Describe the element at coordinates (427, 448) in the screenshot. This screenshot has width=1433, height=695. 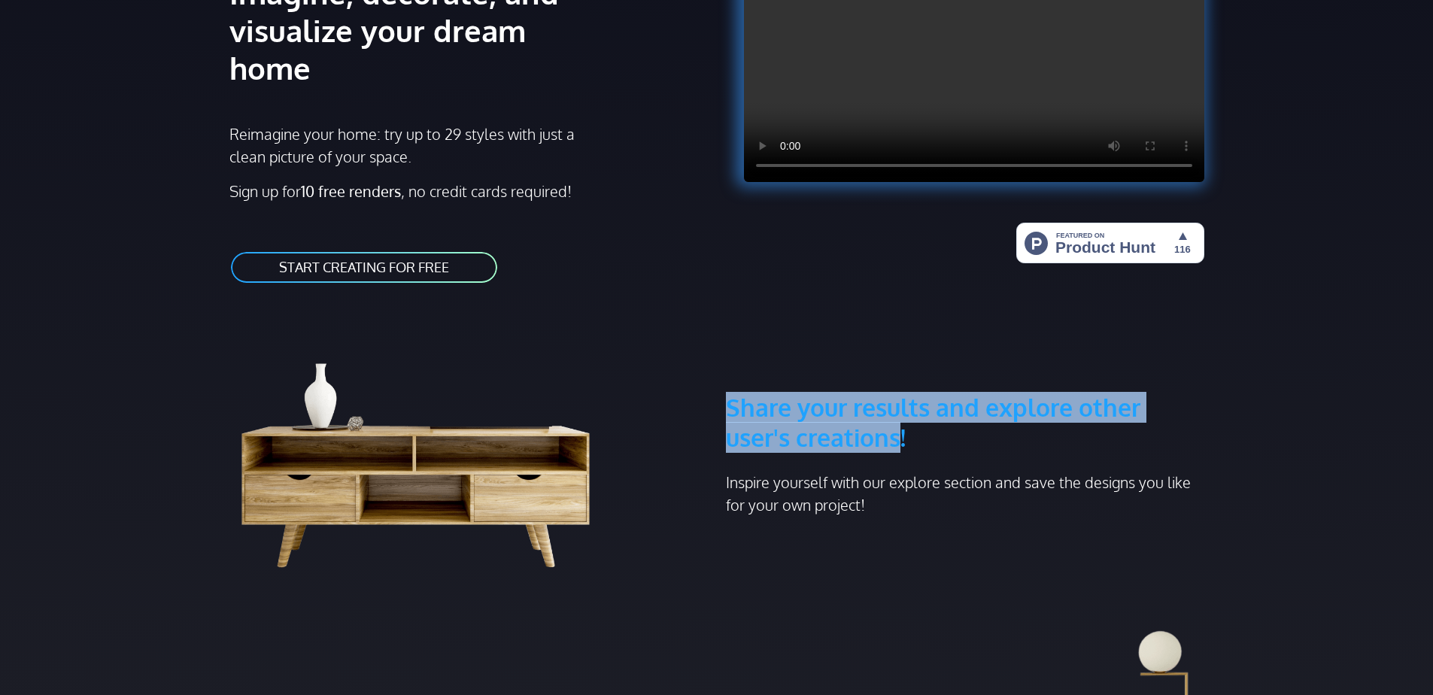
I see `img: living room cabinet` at that location.